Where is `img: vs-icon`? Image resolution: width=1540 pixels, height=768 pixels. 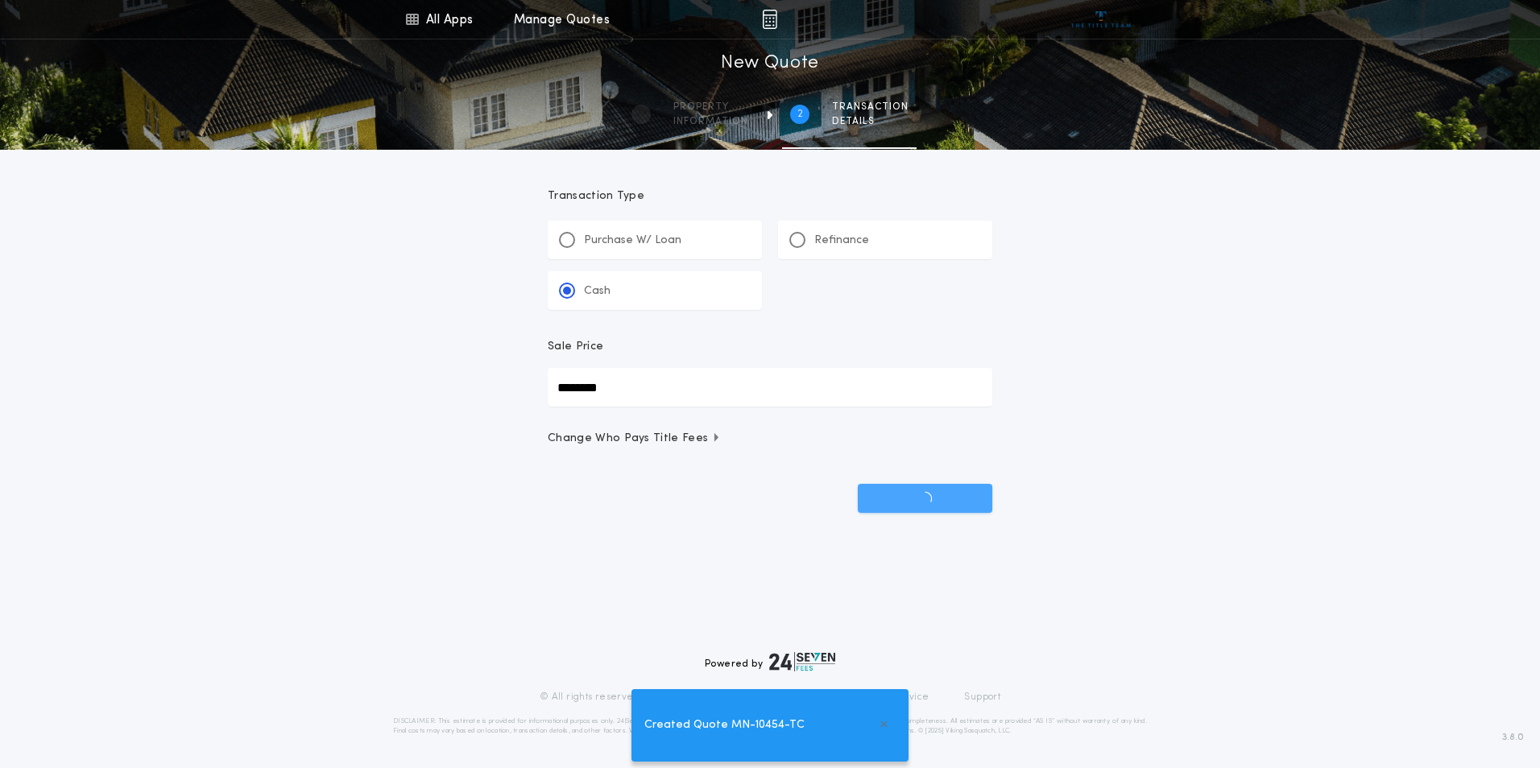
img: vs-icon is located at coordinates (1101, 19).